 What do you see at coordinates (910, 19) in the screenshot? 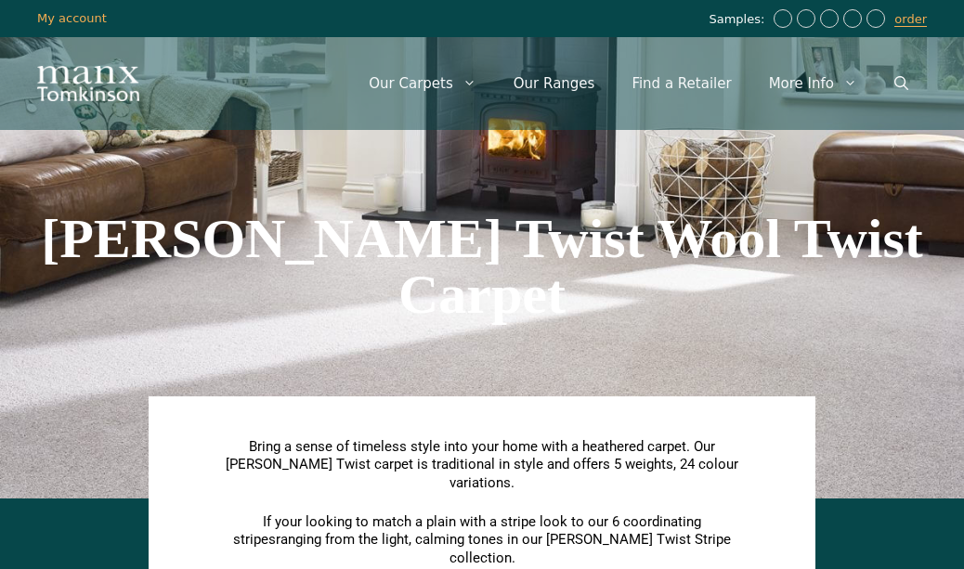
I see `a: order` at bounding box center [910, 19].